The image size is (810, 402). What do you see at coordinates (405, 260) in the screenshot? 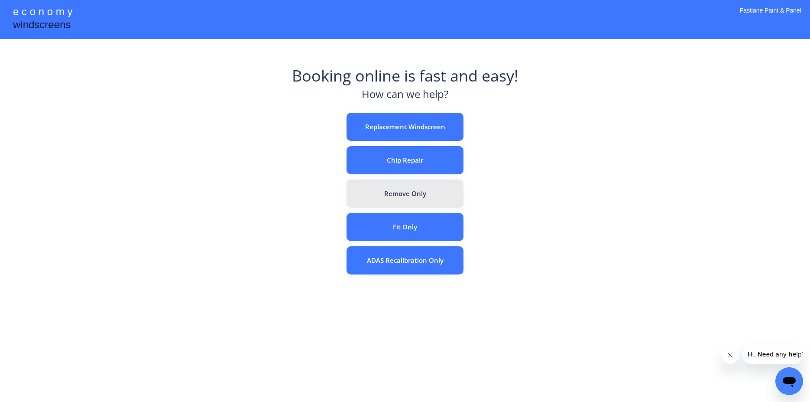
I see `button: ADAS Recalibration Only` at bounding box center [405, 260].